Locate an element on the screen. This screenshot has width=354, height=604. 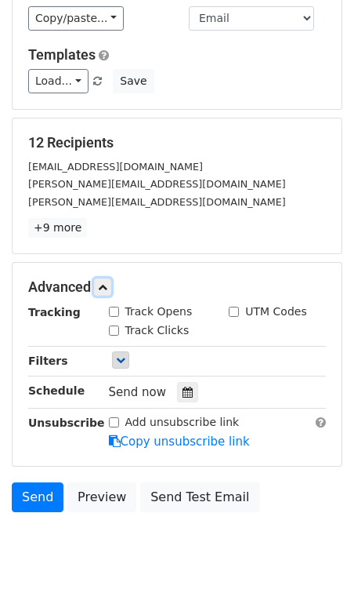
a: Templates is located at coordinates (62, 54).